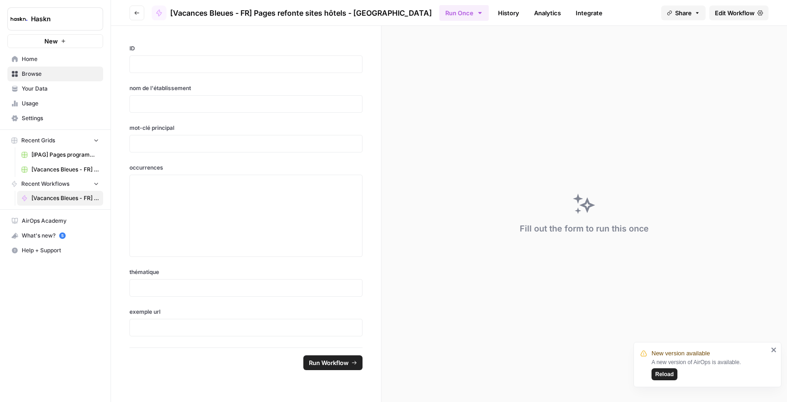 The height and width of the screenshot is (402, 787). What do you see at coordinates (55, 141) in the screenshot?
I see `button: Recent Grids` at bounding box center [55, 141].